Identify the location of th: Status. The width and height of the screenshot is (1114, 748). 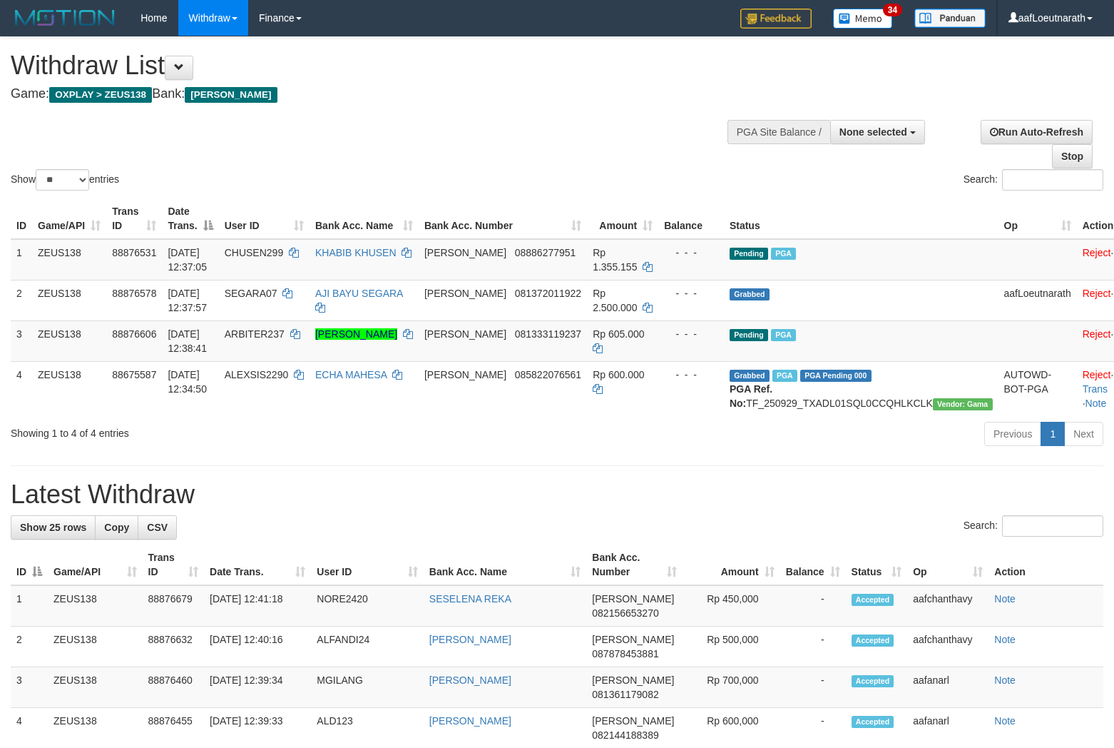
(861, 218).